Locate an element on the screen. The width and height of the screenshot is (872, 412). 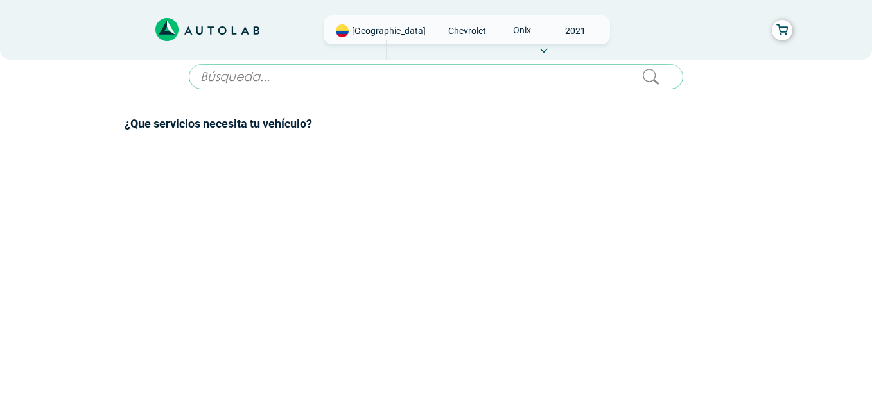
input: Búsqueda... is located at coordinates (436, 76).